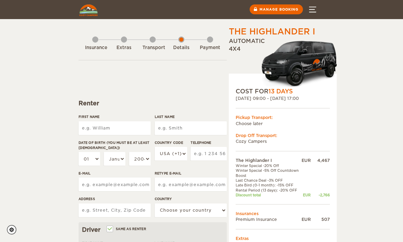 The height and width of the screenshot is (242, 403). What do you see at coordinates (171, 143) in the screenshot?
I see `label: Country Code` at bounding box center [171, 143].